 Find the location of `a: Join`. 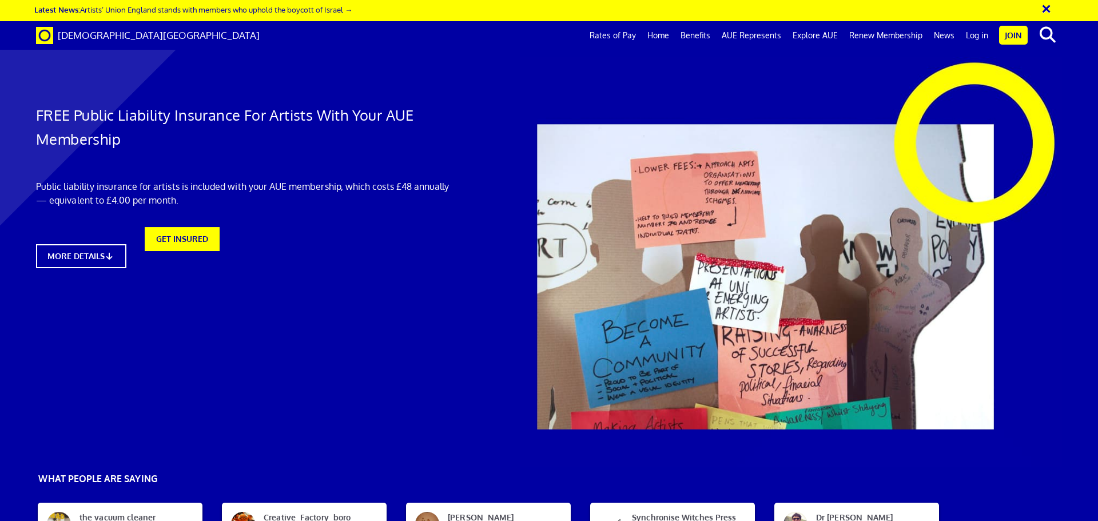

a: Join is located at coordinates (1013, 35).